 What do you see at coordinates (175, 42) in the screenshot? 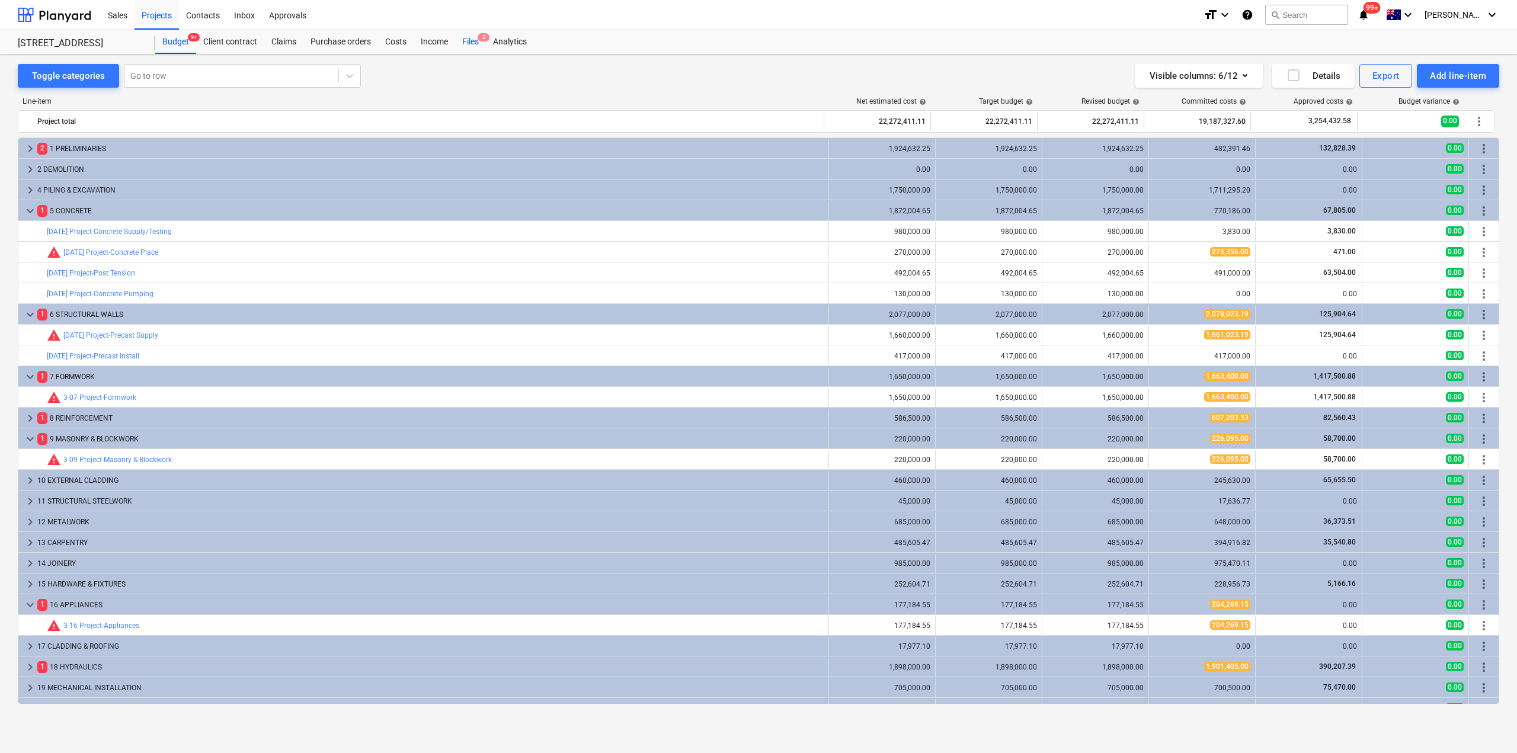
I see `div: Budget` at bounding box center [175, 42].